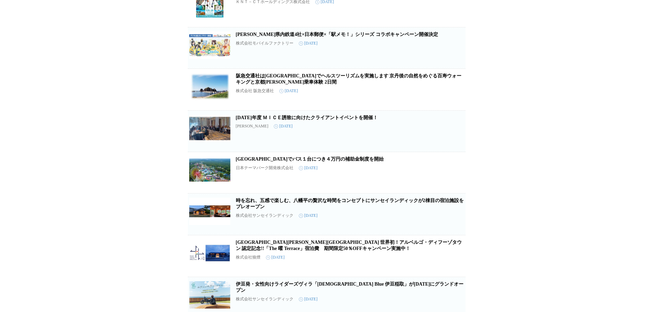 The width and height of the screenshot is (653, 312). Describe the element at coordinates (255, 91) in the screenshot. I see `p: 株式会社 阪急交通社` at that location.